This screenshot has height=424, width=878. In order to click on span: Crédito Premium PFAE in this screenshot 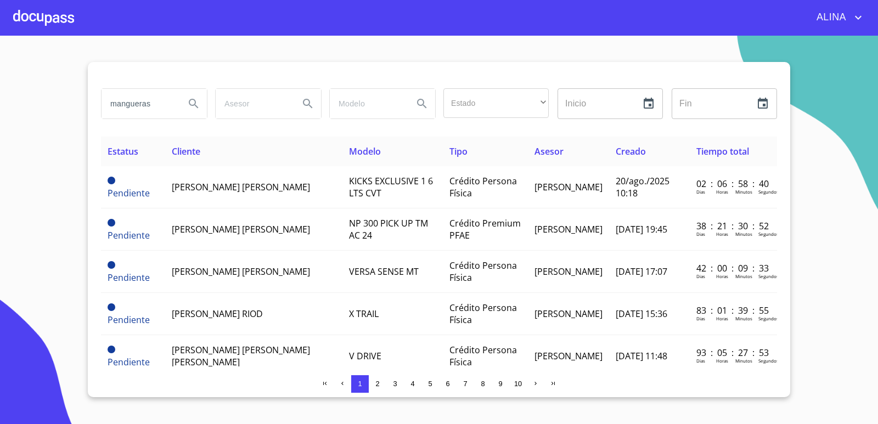, I will do `click(485, 229)`.